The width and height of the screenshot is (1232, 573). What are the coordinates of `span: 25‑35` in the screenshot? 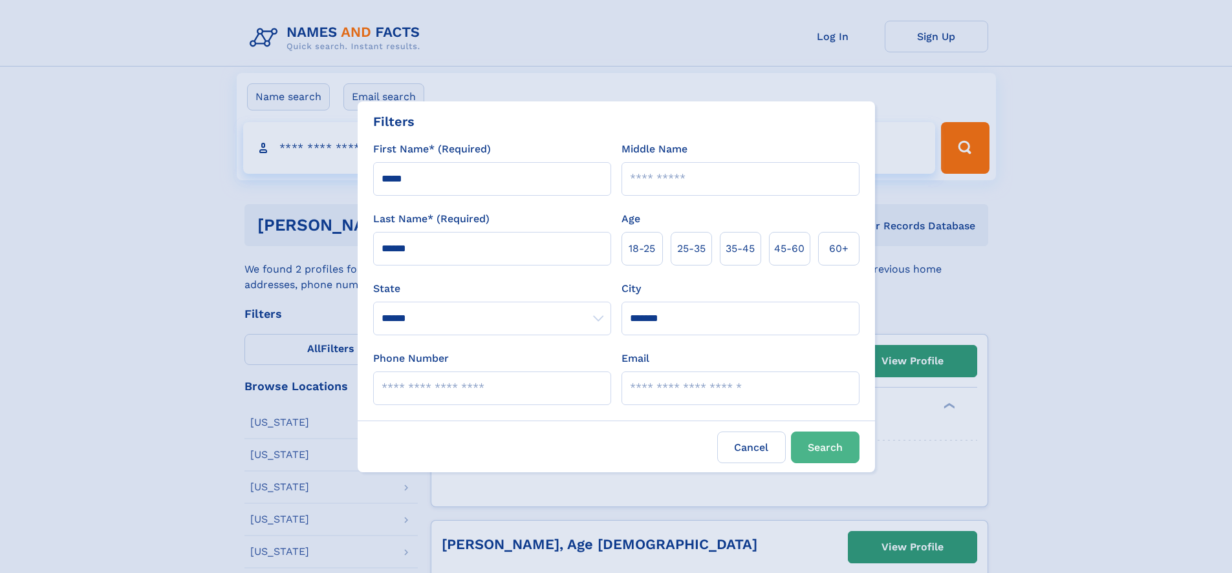 It's located at (691, 249).